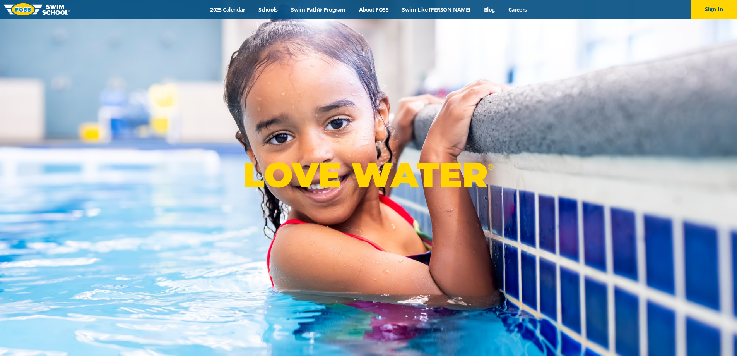 Image resolution: width=737 pixels, height=356 pixels. What do you see at coordinates (368, 174) in the screenshot?
I see `p: LOVE WATER` at bounding box center [368, 174].